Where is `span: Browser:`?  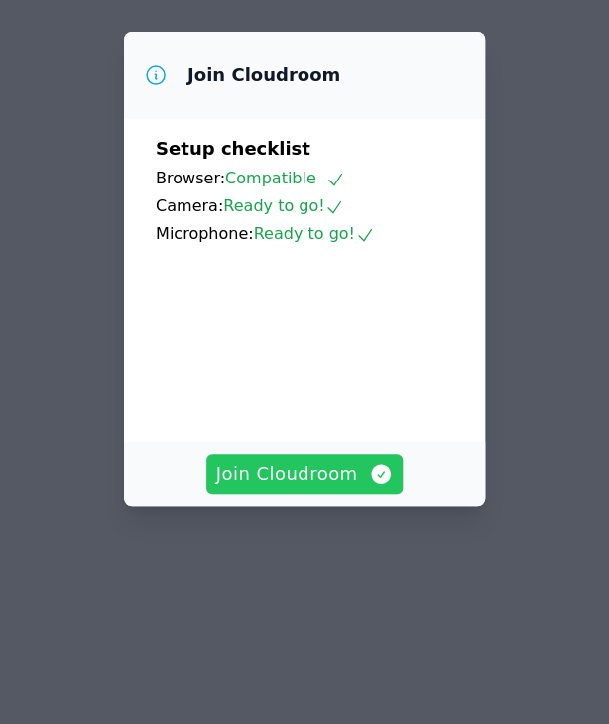 span: Browser: is located at coordinates (190, 178).